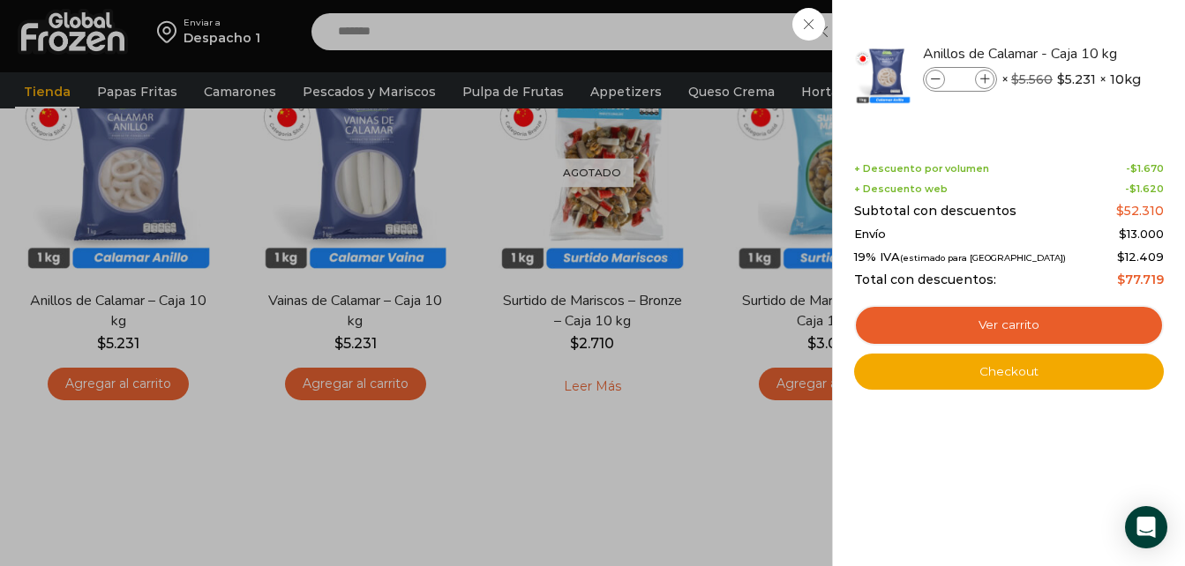 Image resolution: width=1185 pixels, height=566 pixels. Describe the element at coordinates (960, 258) in the screenshot. I see `span: 19% IVA` at that location.